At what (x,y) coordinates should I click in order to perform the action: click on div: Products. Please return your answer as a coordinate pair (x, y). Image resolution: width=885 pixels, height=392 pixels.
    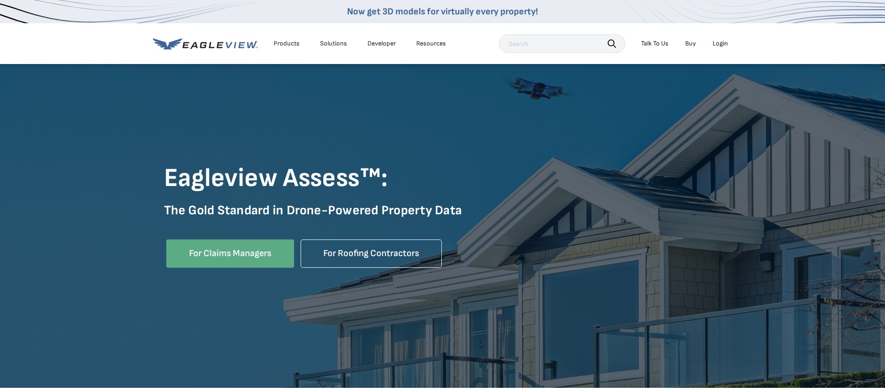
    Looking at the image, I should click on (287, 44).